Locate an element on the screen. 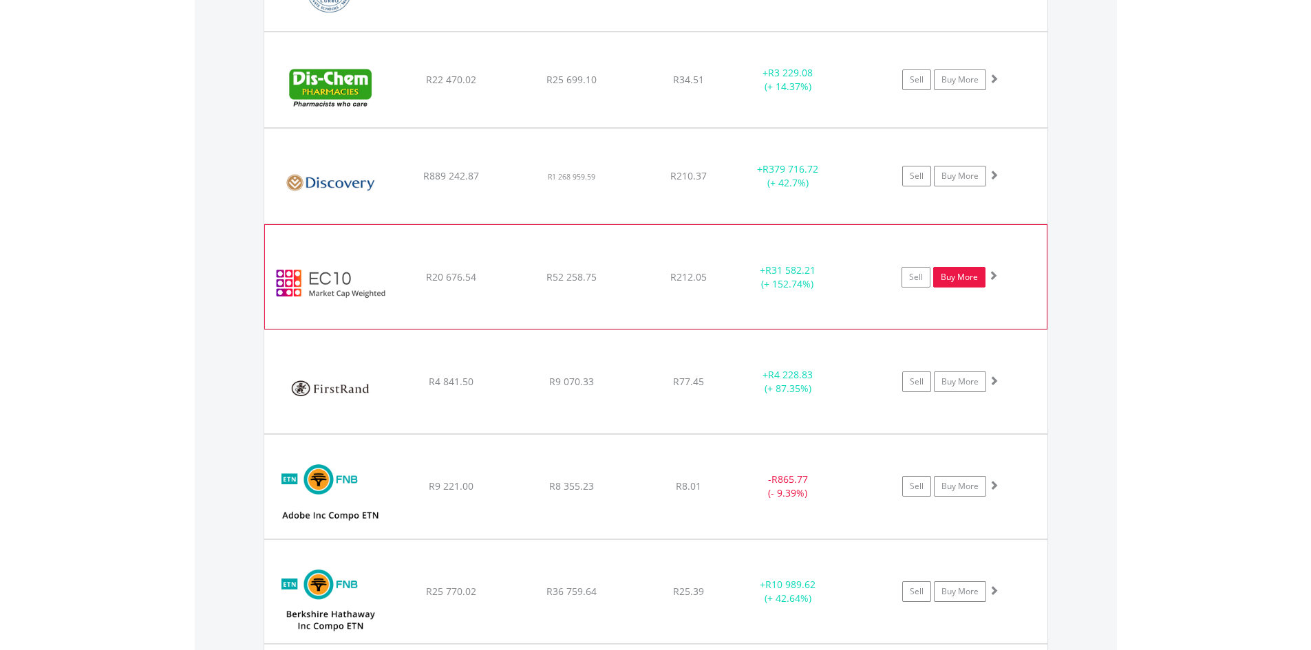 This screenshot has width=1311, height=650. span: R212.05 is located at coordinates (688, 277).